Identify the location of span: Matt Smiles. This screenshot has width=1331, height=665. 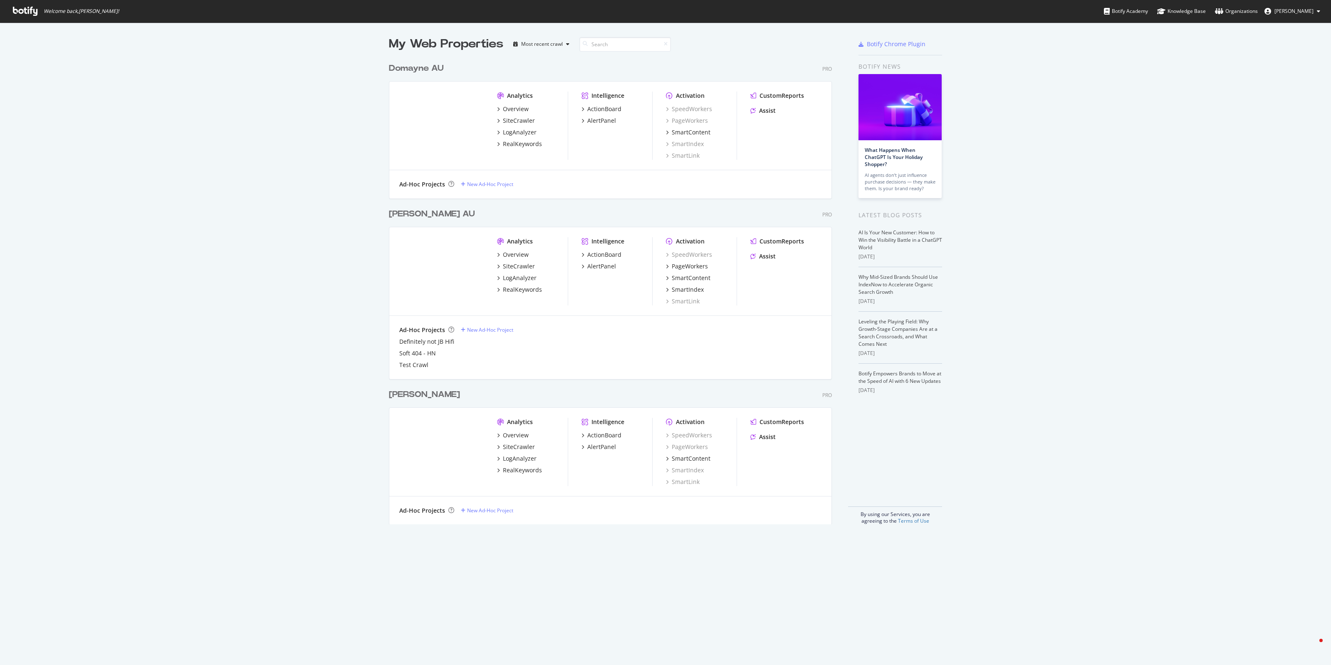
(1294, 11).